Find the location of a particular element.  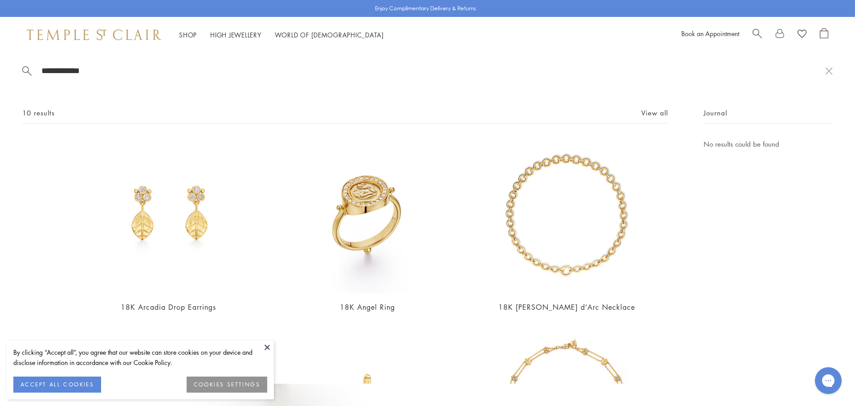

a: View all is located at coordinates (655, 113).